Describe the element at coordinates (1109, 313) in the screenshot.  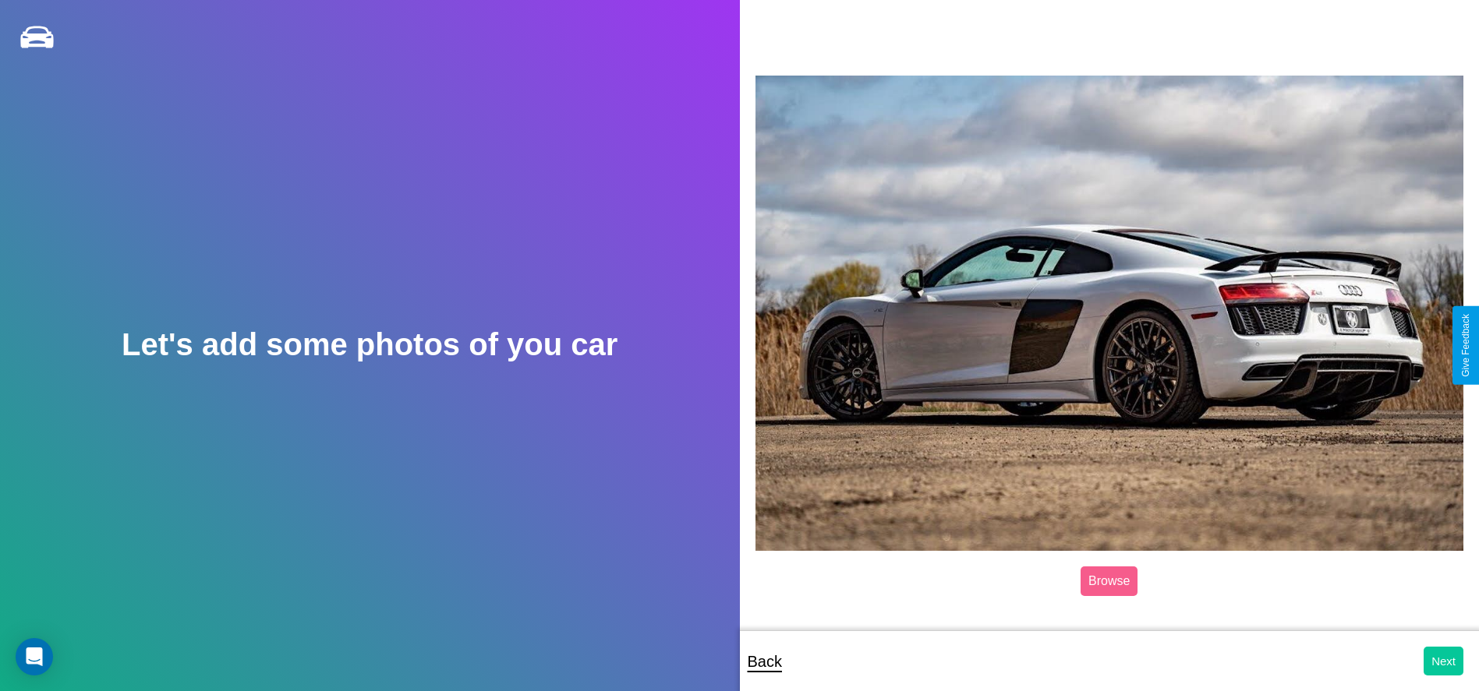
I see `img: posted` at that location.